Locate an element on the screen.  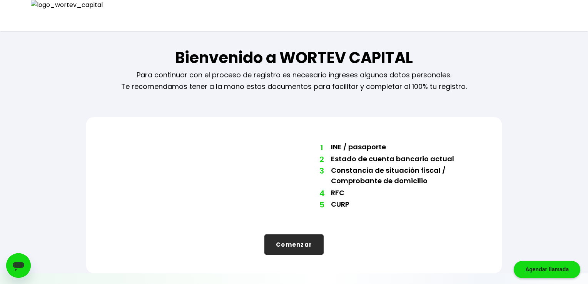
span: 1 is located at coordinates (321, 147).